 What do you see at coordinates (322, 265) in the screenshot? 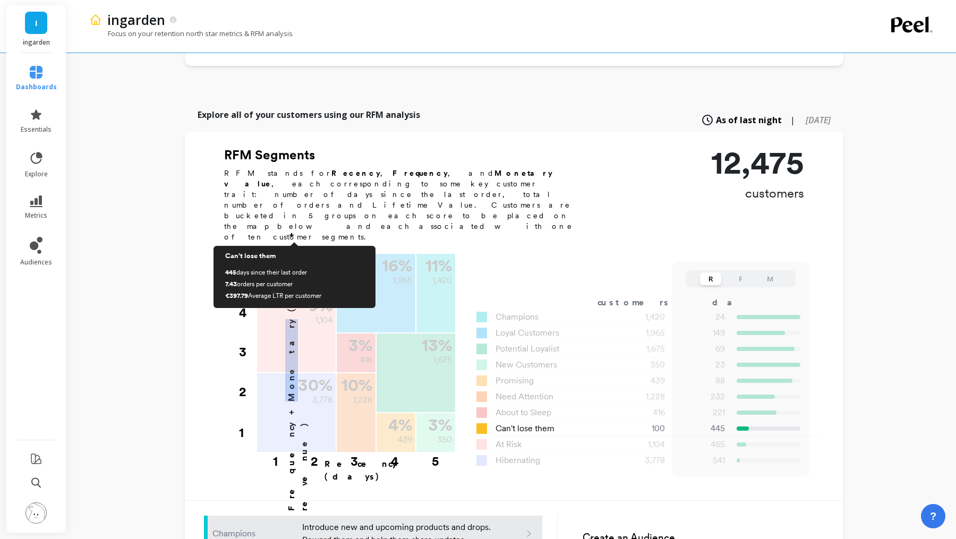
I see `p: 1 %` at bounding box center [322, 265].